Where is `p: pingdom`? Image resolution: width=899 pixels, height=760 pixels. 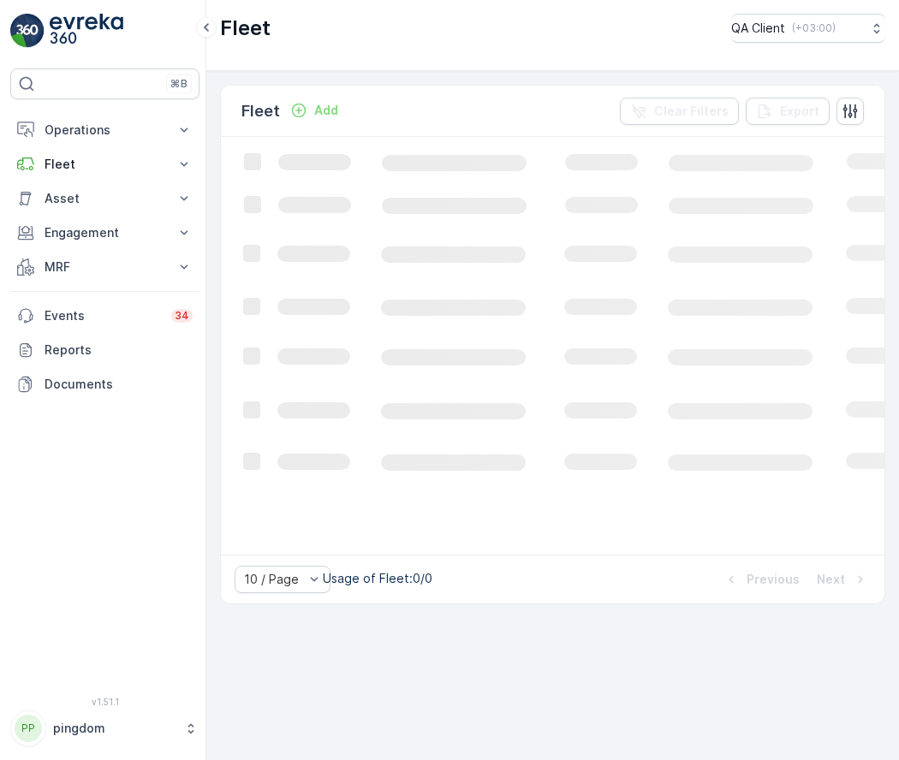
p: pingdom is located at coordinates (114, 728).